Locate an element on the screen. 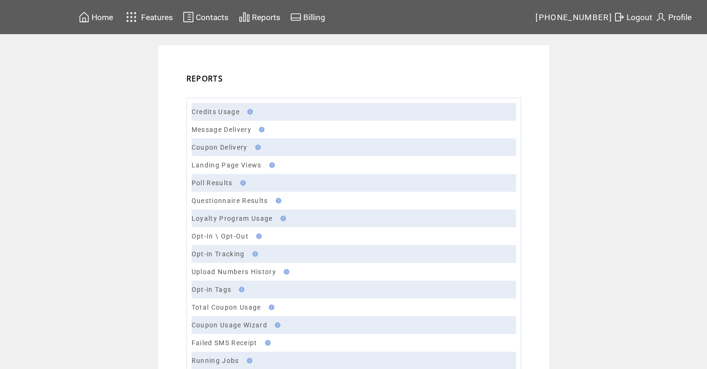 Image resolution: width=707 pixels, height=369 pixels. img: contacts.svg is located at coordinates (188, 17).